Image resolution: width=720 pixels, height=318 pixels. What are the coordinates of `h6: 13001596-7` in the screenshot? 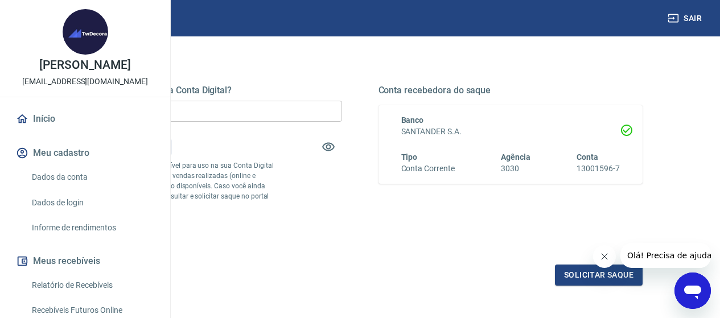 It's located at (598, 168).